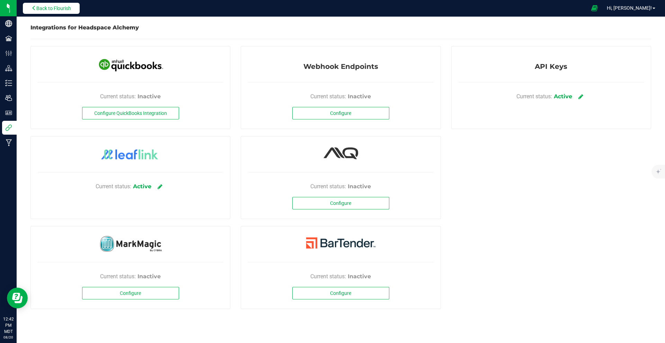 The height and width of the screenshot is (343, 665). I want to click on inline-svg: Company, so click(9, 24).